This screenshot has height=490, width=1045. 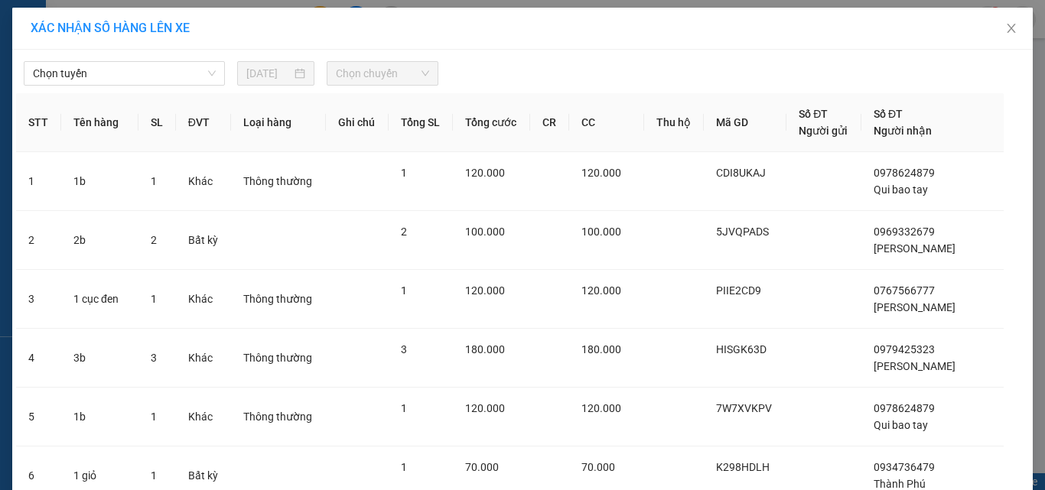 What do you see at coordinates (742, 232) in the screenshot?
I see `span: 5JVQPADS` at bounding box center [742, 232].